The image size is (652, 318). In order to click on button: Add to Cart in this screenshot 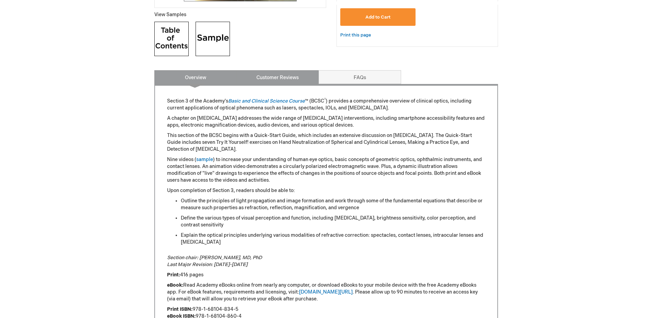, I will do `click(378, 17)`.